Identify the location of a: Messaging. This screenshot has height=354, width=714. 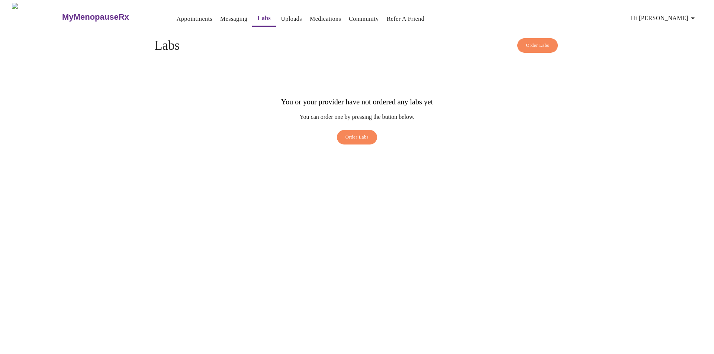
(234, 19).